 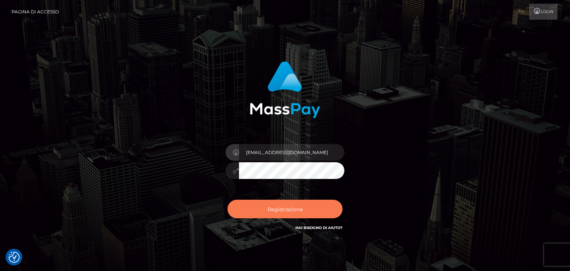 I want to click on font: Pagina di accesso, so click(x=35, y=12).